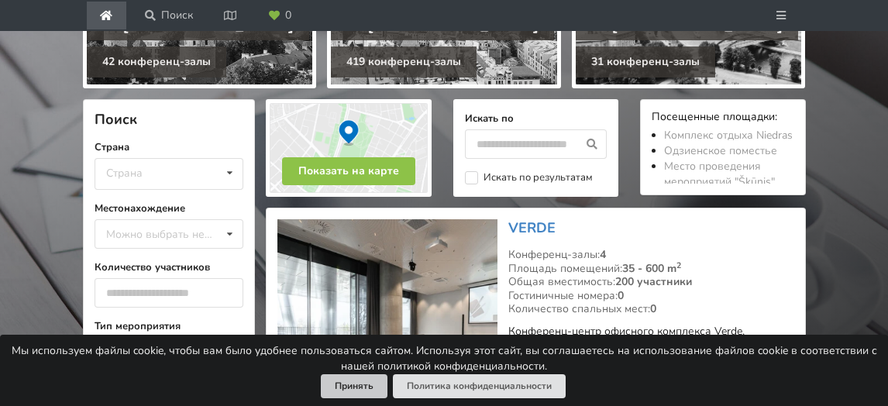 This screenshot has width=888, height=406. What do you see at coordinates (529, 177) in the screenshot?
I see `label: Искать по результатам` at bounding box center [529, 177].